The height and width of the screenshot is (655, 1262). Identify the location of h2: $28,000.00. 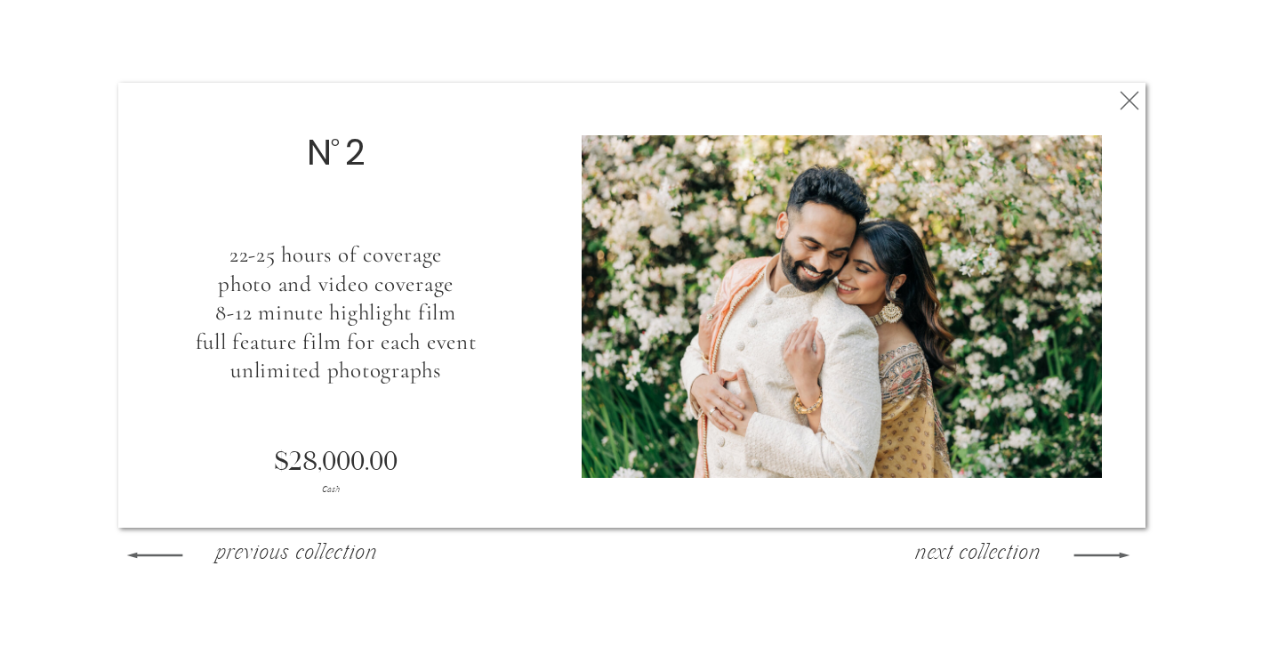
(336, 462).